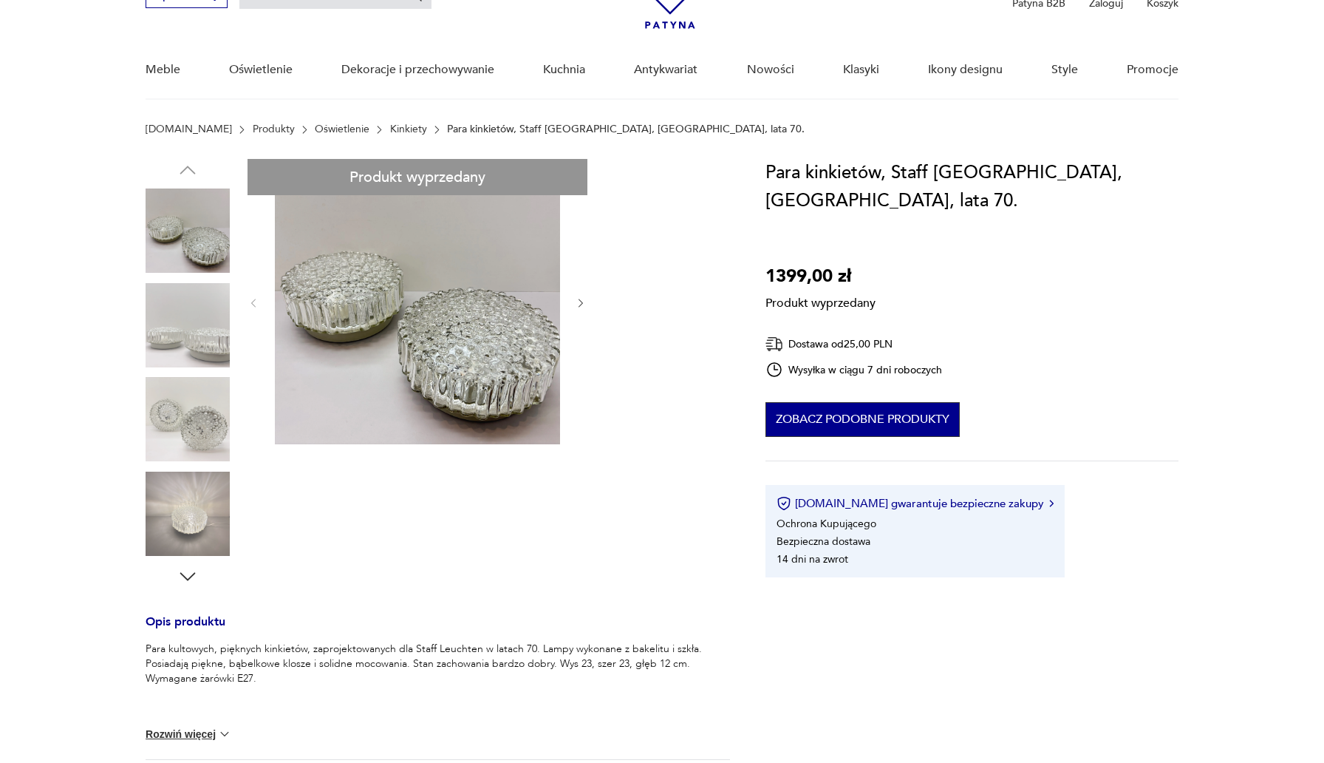  Describe the element at coordinates (437, 629) in the screenshot. I see `h3: Opis produktu` at that location.